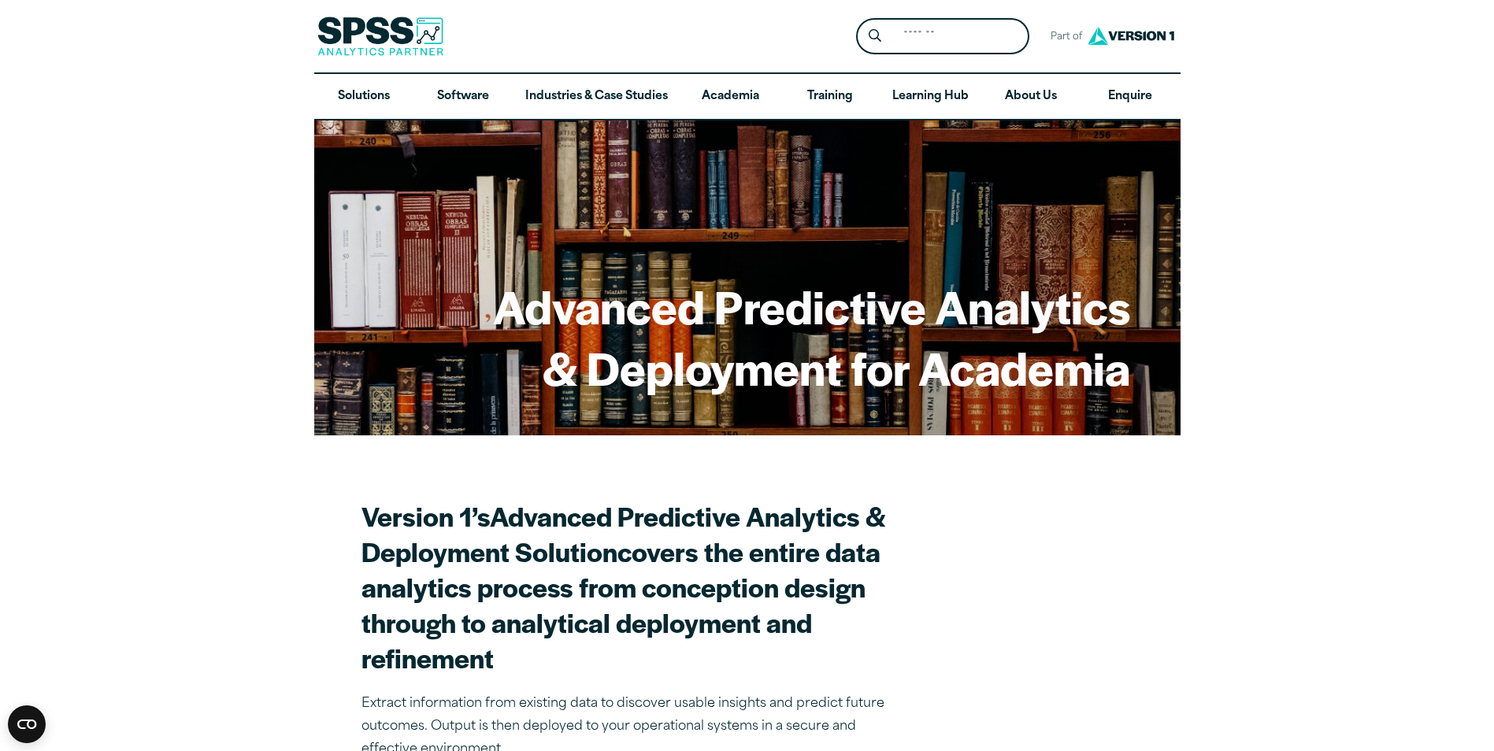 The width and height of the screenshot is (1494, 751). What do you see at coordinates (1131, 35) in the screenshot?
I see `img: Version1 Logo` at bounding box center [1131, 35].